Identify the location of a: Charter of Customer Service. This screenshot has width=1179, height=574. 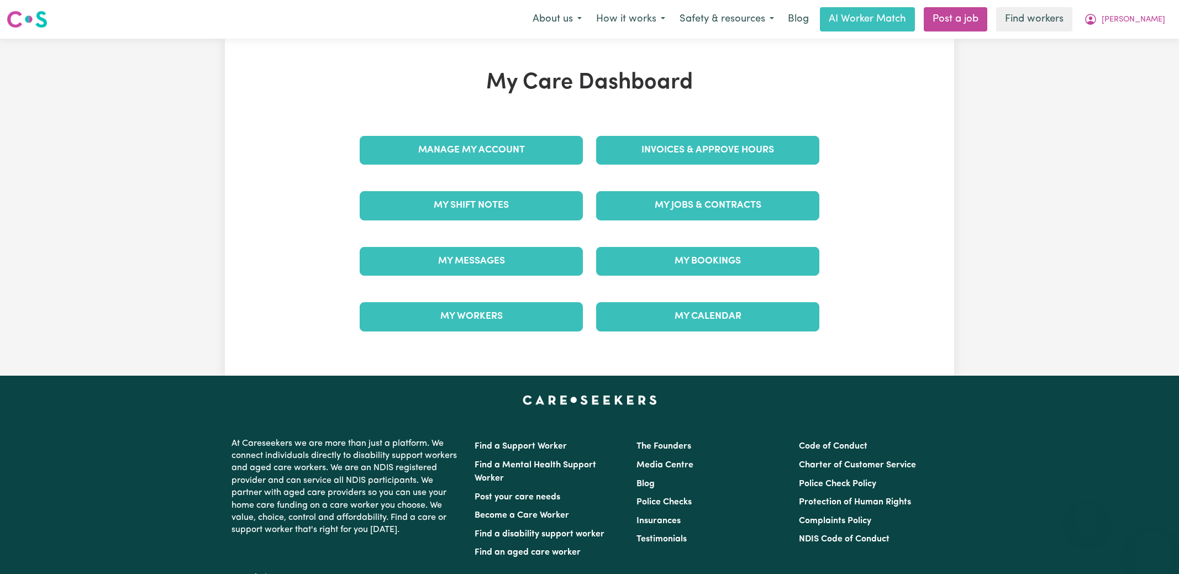
(857, 465).